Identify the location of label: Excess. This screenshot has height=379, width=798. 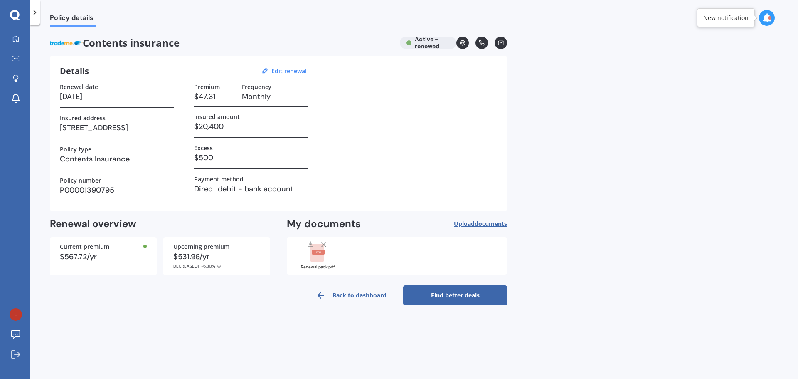
(203, 148).